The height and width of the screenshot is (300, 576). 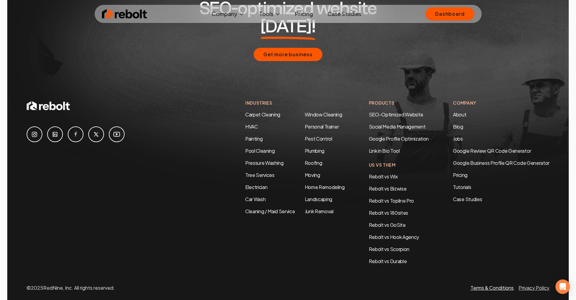 What do you see at coordinates (459, 114) in the screenshot?
I see `a: About` at bounding box center [459, 114].